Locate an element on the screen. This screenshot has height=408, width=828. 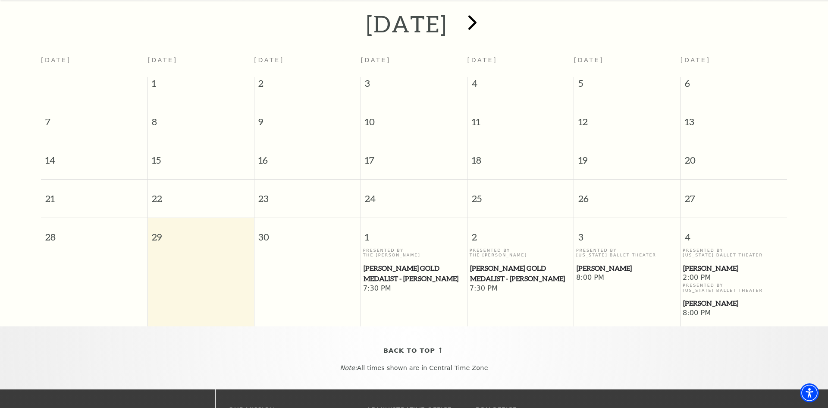
span: 8 is located at coordinates (201, 118).